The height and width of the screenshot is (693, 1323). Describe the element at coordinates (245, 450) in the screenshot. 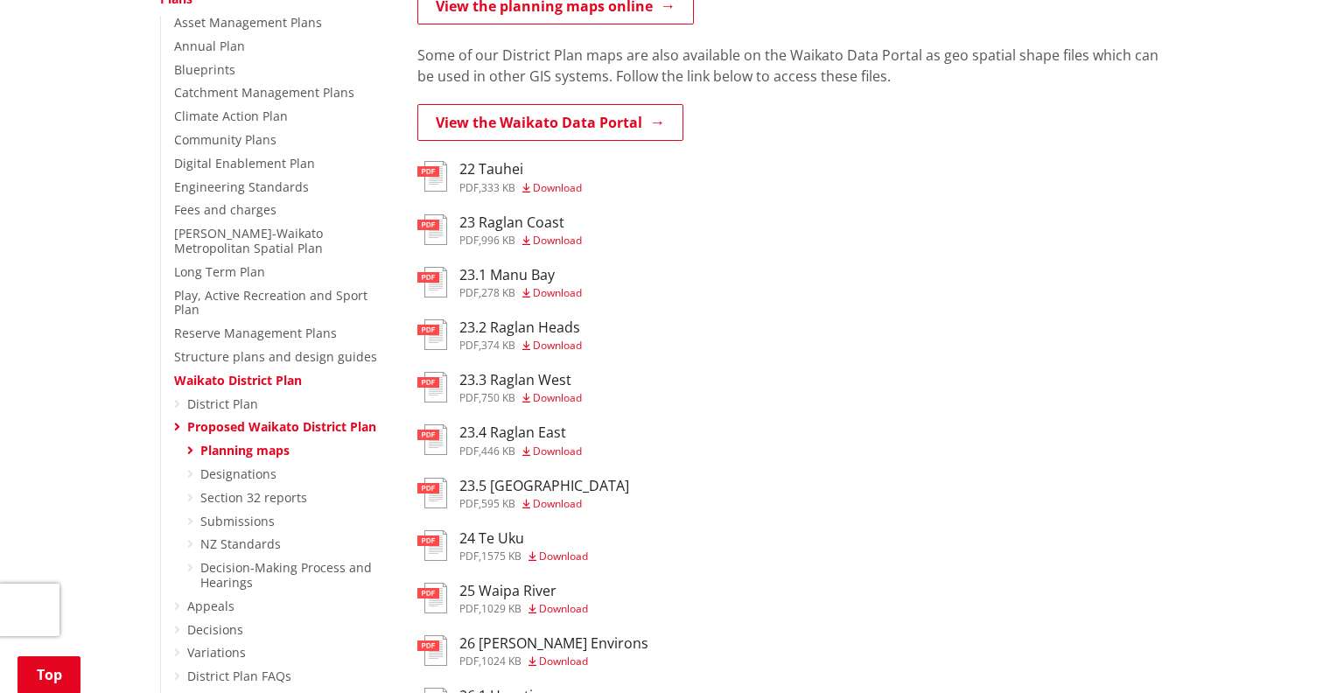

I see `a: Planning maps` at that location.